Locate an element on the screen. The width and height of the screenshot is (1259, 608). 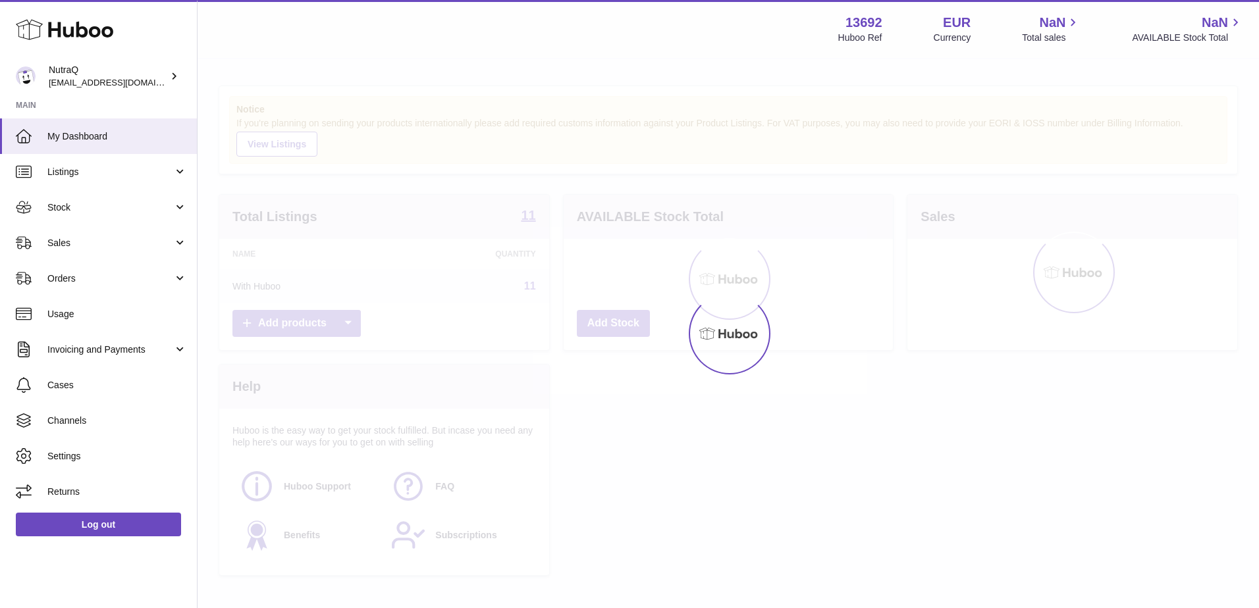
a: NaN AVAILABLE Stock Total is located at coordinates (1187, 29).